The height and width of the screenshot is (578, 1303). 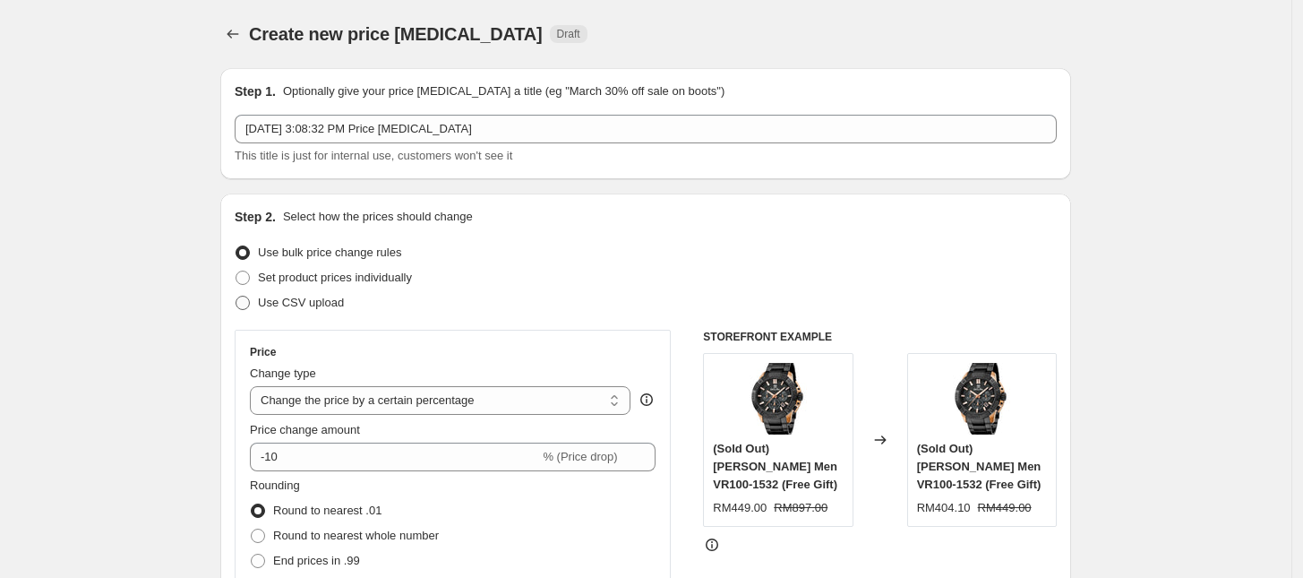 What do you see at coordinates (579, 456) in the screenshot?
I see `span: % (Price drop)` at bounding box center [579, 456].